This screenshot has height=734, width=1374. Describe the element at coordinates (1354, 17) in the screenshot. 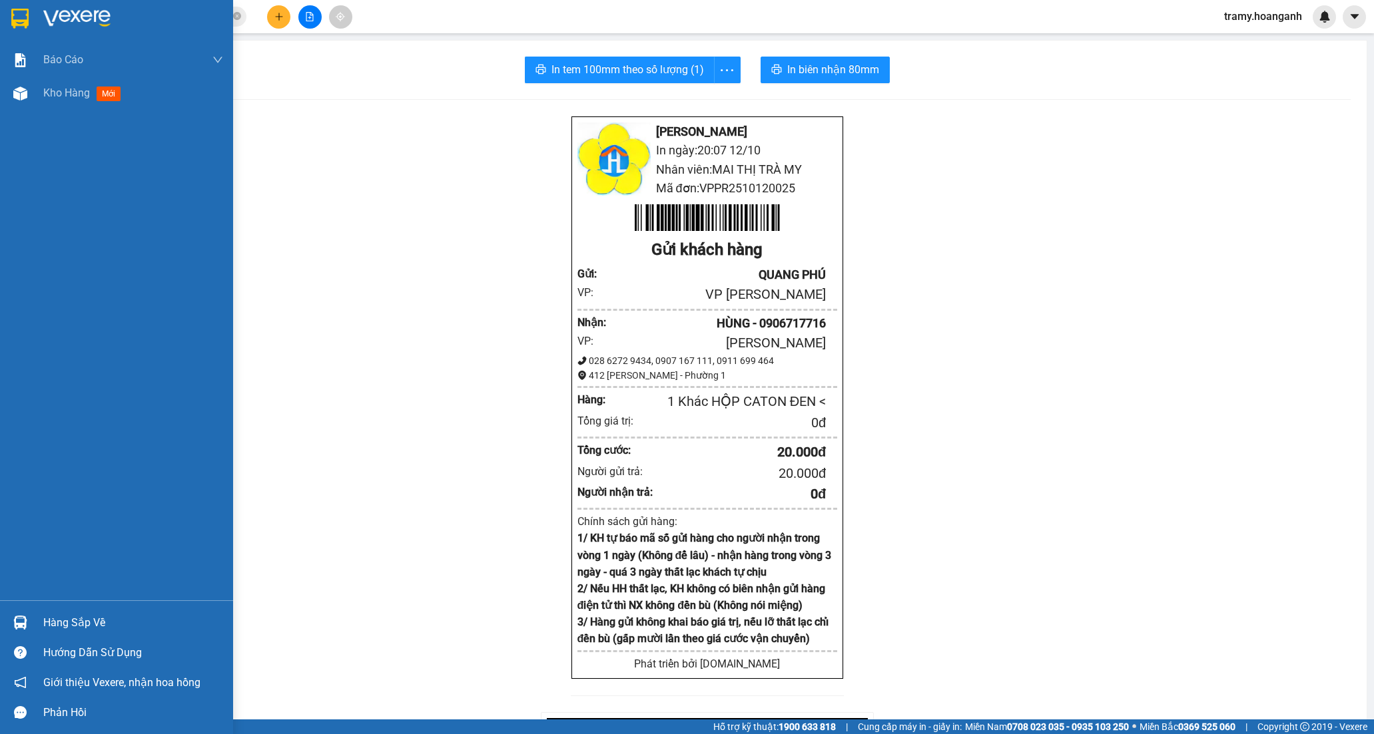

I see `span: caret-down` at that location.